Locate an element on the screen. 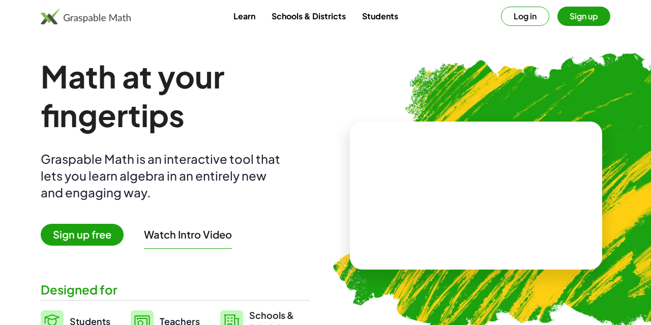 Image resolution: width=651 pixels, height=325 pixels. div: Graspable Math is an interactive tool that lets you learn algebra in an entirely new and engaging... is located at coordinates (163, 175).